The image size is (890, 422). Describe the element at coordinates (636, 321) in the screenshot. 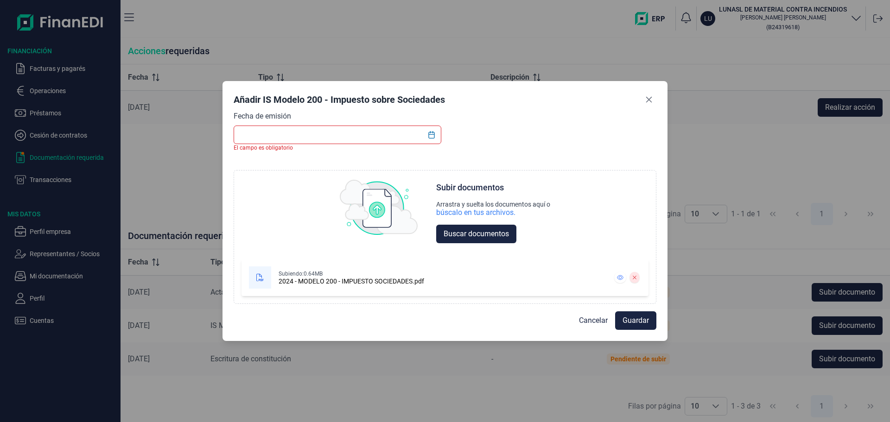

I see `button: Guardar` at that location.